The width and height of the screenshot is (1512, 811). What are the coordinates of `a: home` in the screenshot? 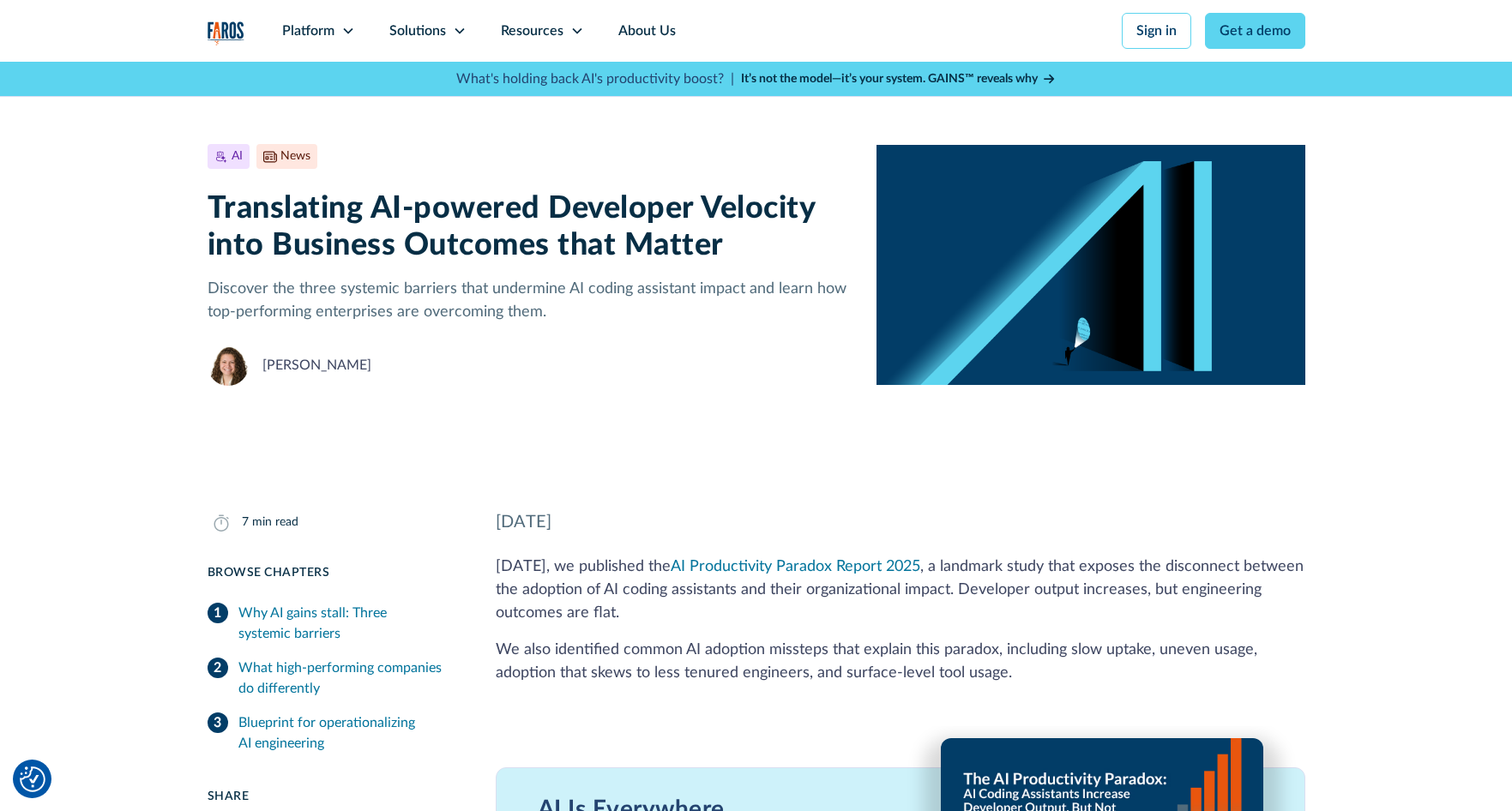 It's located at (226, 34).